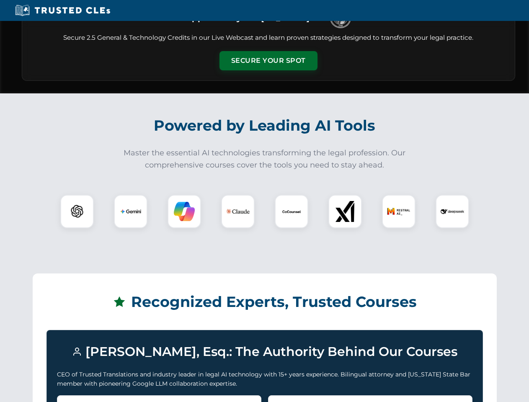 Image resolution: width=529 pixels, height=402 pixels. Describe the element at coordinates (131, 211) in the screenshot. I see `img: Gemini Logo` at that location.